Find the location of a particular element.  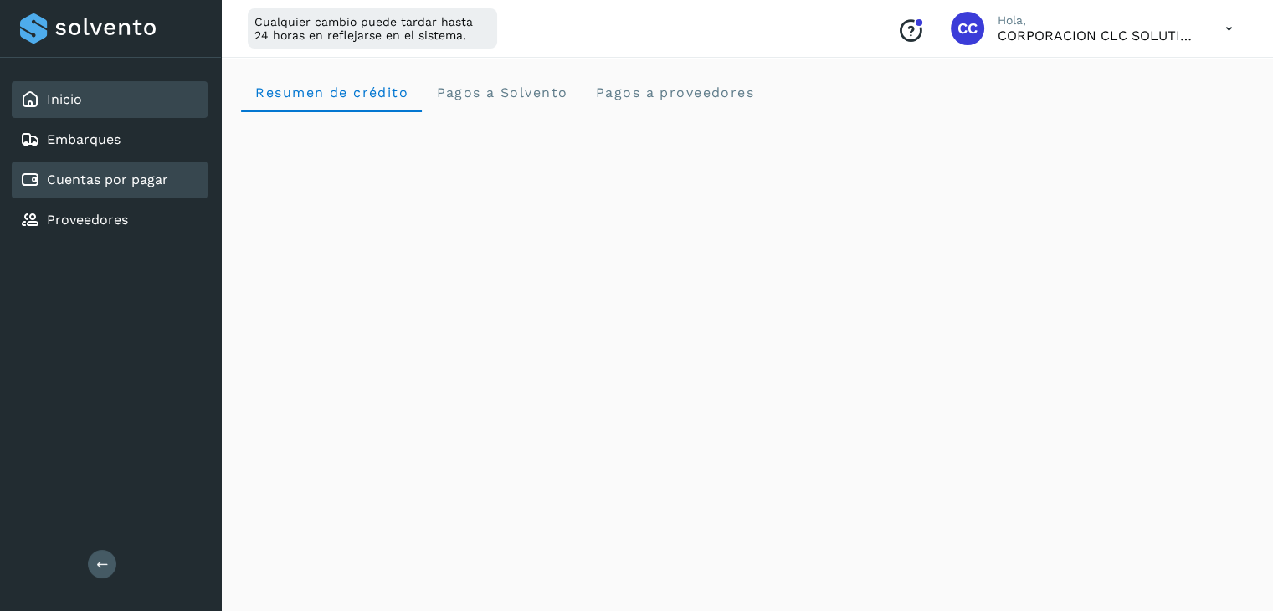

a: Embarques is located at coordinates (84, 139).